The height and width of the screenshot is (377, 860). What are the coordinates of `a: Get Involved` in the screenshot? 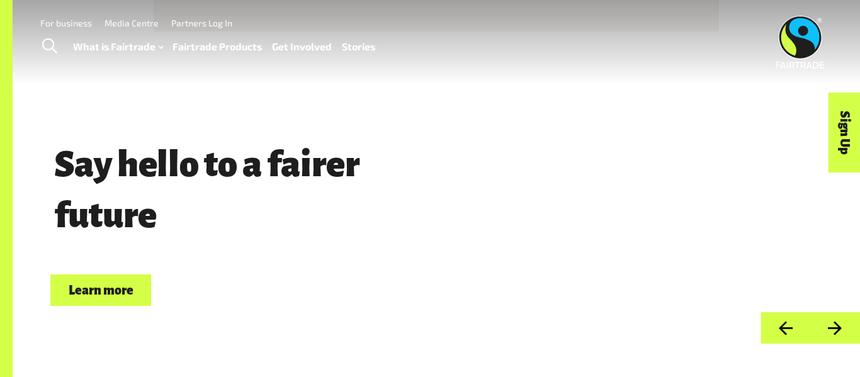 It's located at (302, 47).